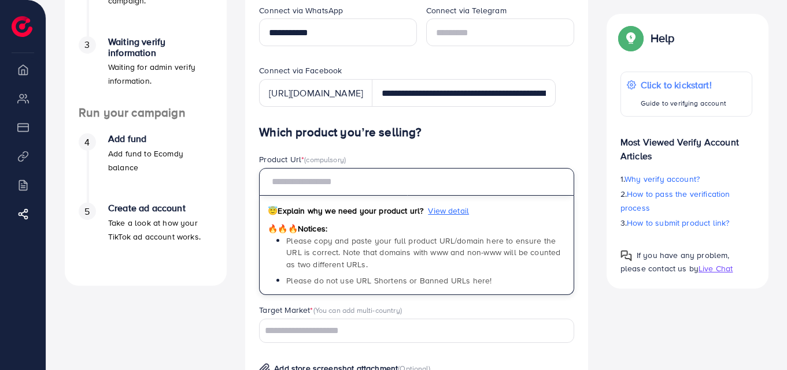 The width and height of the screenshot is (787, 370). I want to click on span: Explain why we need your product url?, so click(345, 211).